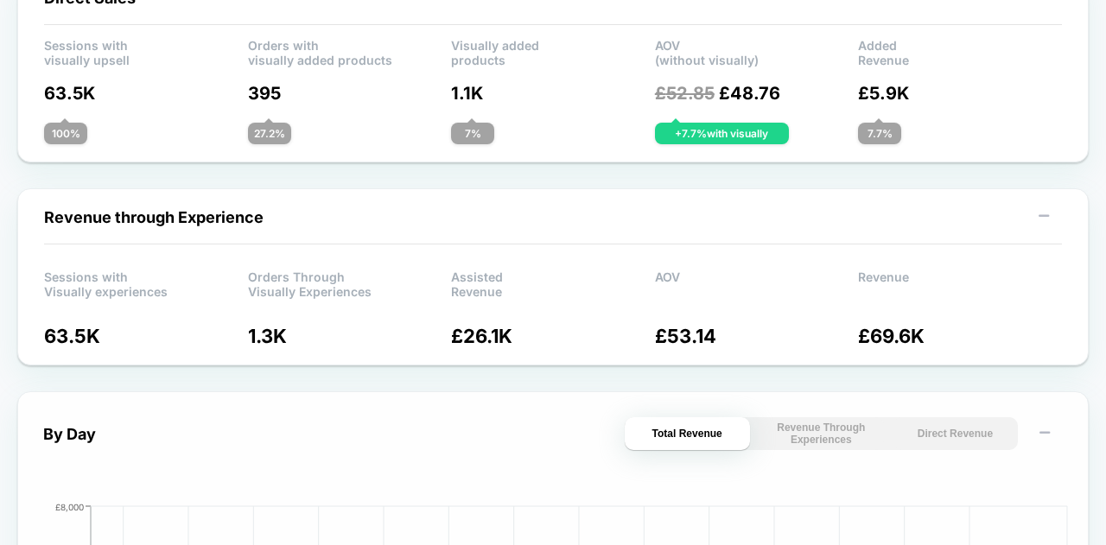 The width and height of the screenshot is (1106, 545). I want to click on button: Direct Revenue, so click(955, 434).